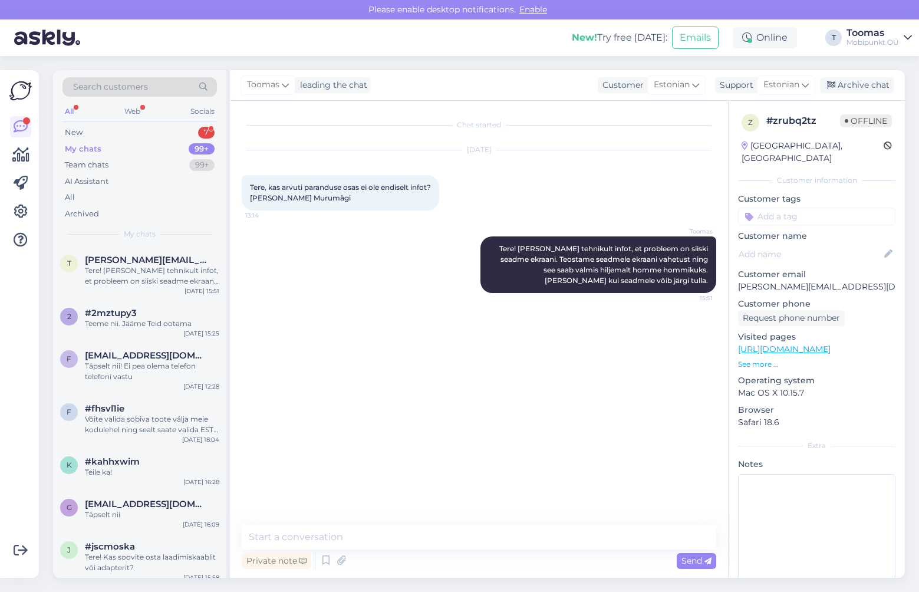 The width and height of the screenshot is (919, 592). What do you see at coordinates (866, 121) in the screenshot?
I see `span: Offline` at bounding box center [866, 121].